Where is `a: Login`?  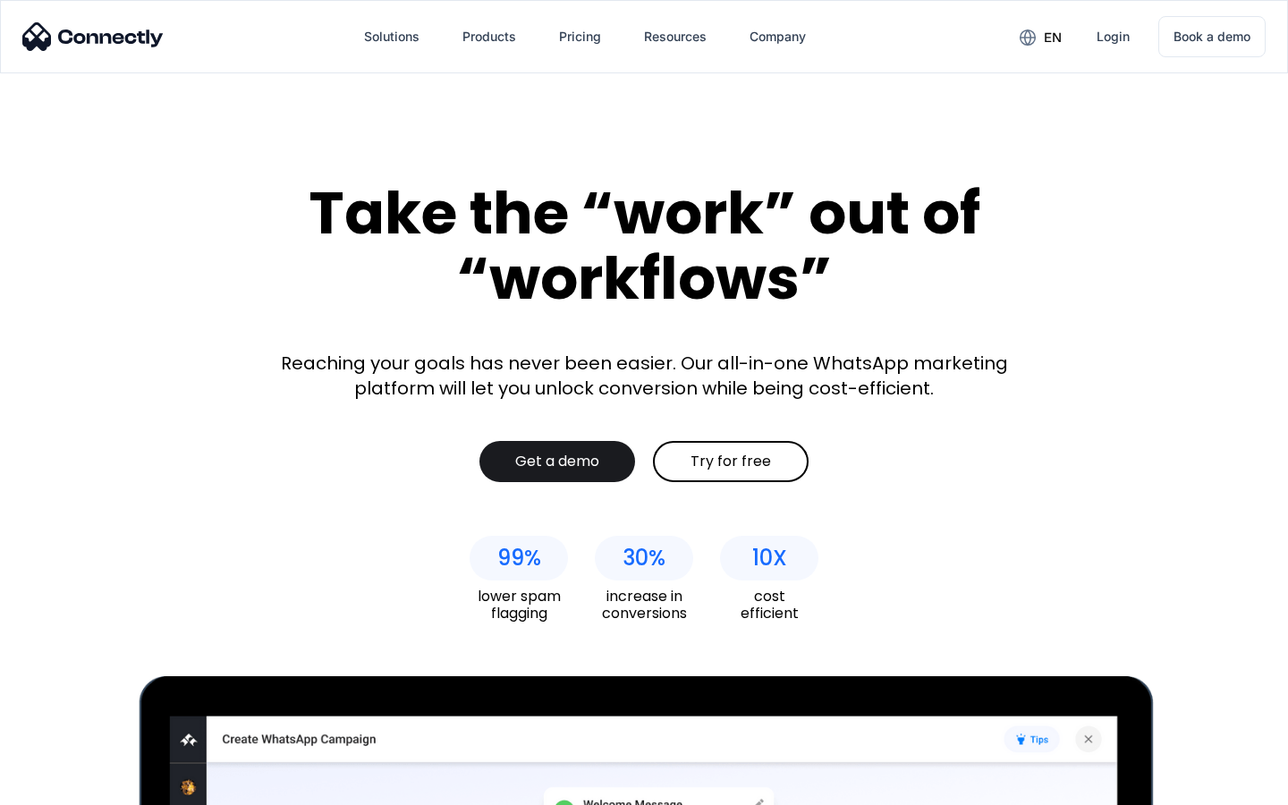 a: Login is located at coordinates (1112, 37).